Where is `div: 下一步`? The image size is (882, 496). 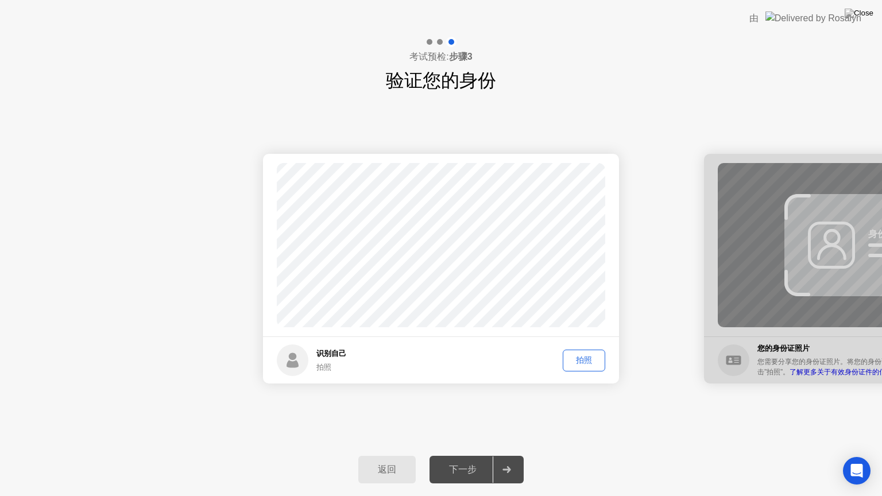
div: 下一步 is located at coordinates (463, 470).